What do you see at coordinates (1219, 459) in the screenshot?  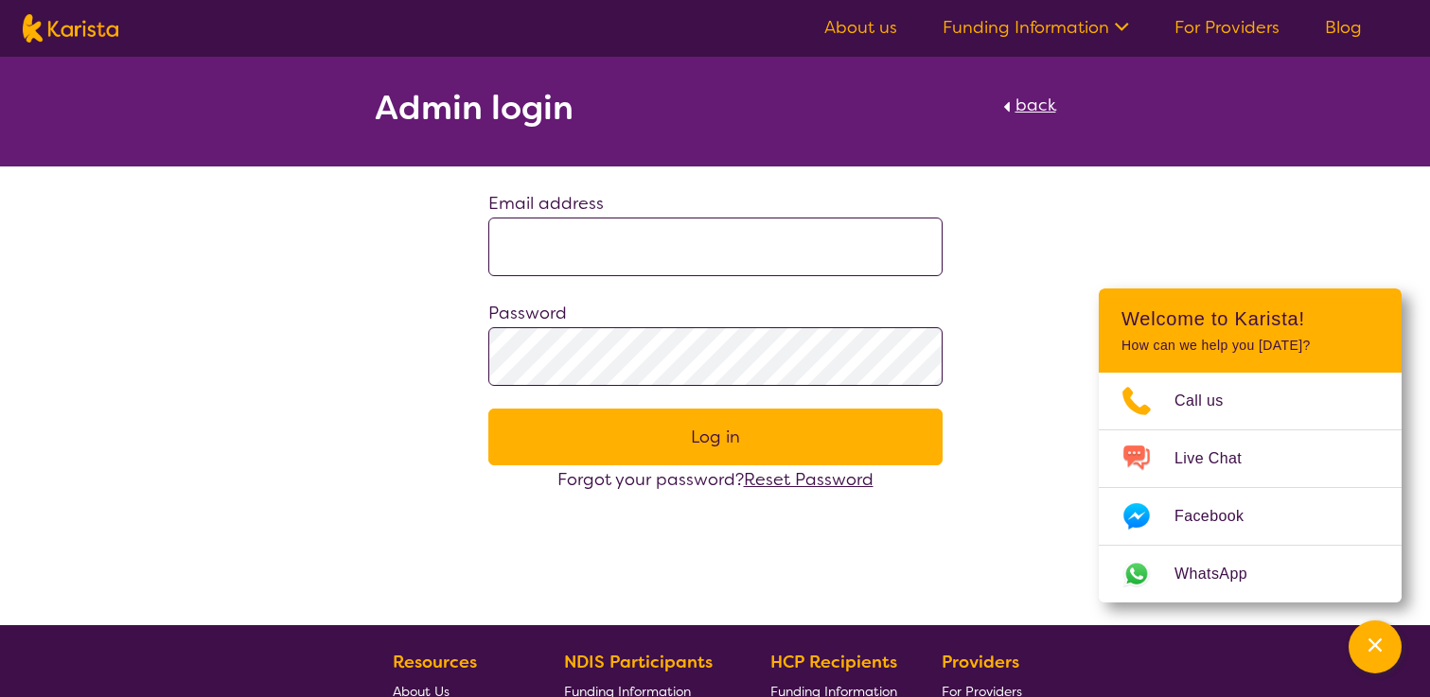 I see `span: Live Chat` at bounding box center [1219, 459].